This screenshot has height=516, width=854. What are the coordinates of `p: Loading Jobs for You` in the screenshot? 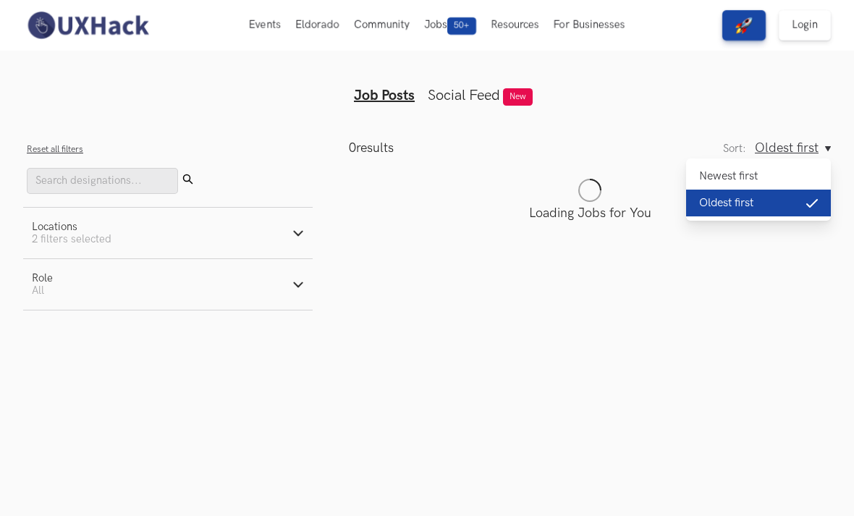 It's located at (590, 213).